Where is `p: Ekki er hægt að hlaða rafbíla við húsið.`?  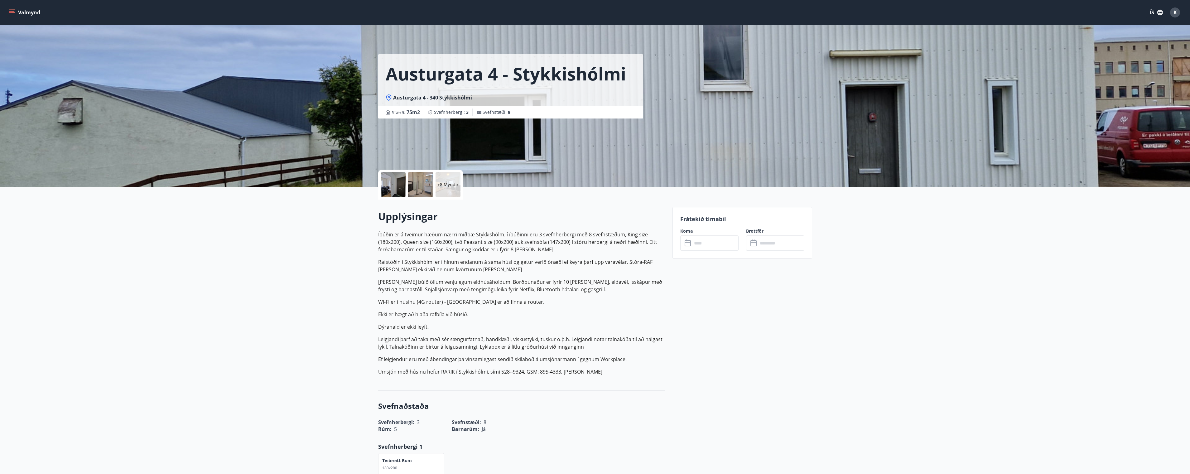
p: Ekki er hægt að hlaða rafbíla við húsið. is located at coordinates (521, 314).